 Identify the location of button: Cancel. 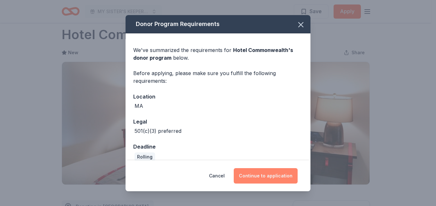
(217, 176).